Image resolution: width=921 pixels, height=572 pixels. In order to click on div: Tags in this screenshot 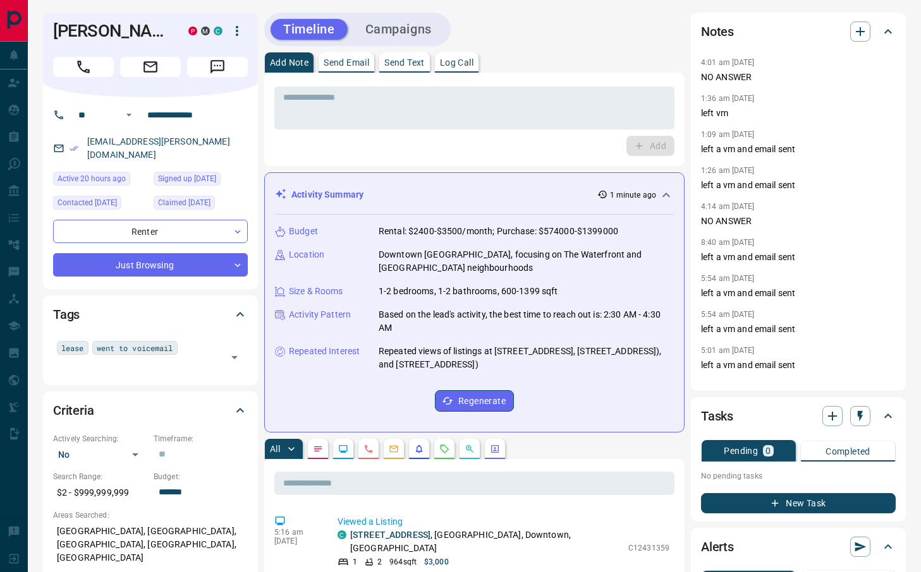, I will do `click(150, 315)`.